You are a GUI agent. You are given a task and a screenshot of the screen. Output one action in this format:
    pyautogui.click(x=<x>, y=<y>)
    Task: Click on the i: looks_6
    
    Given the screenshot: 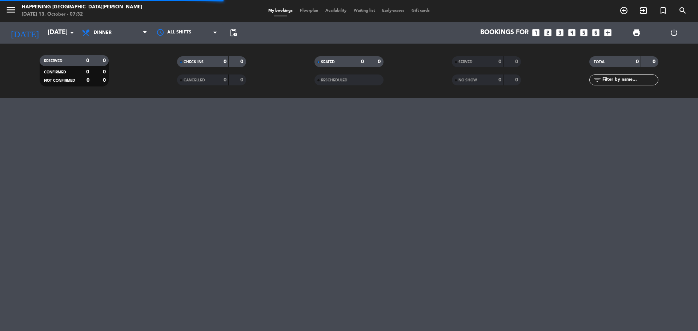 What is the action you would take?
    pyautogui.click(x=596, y=33)
    